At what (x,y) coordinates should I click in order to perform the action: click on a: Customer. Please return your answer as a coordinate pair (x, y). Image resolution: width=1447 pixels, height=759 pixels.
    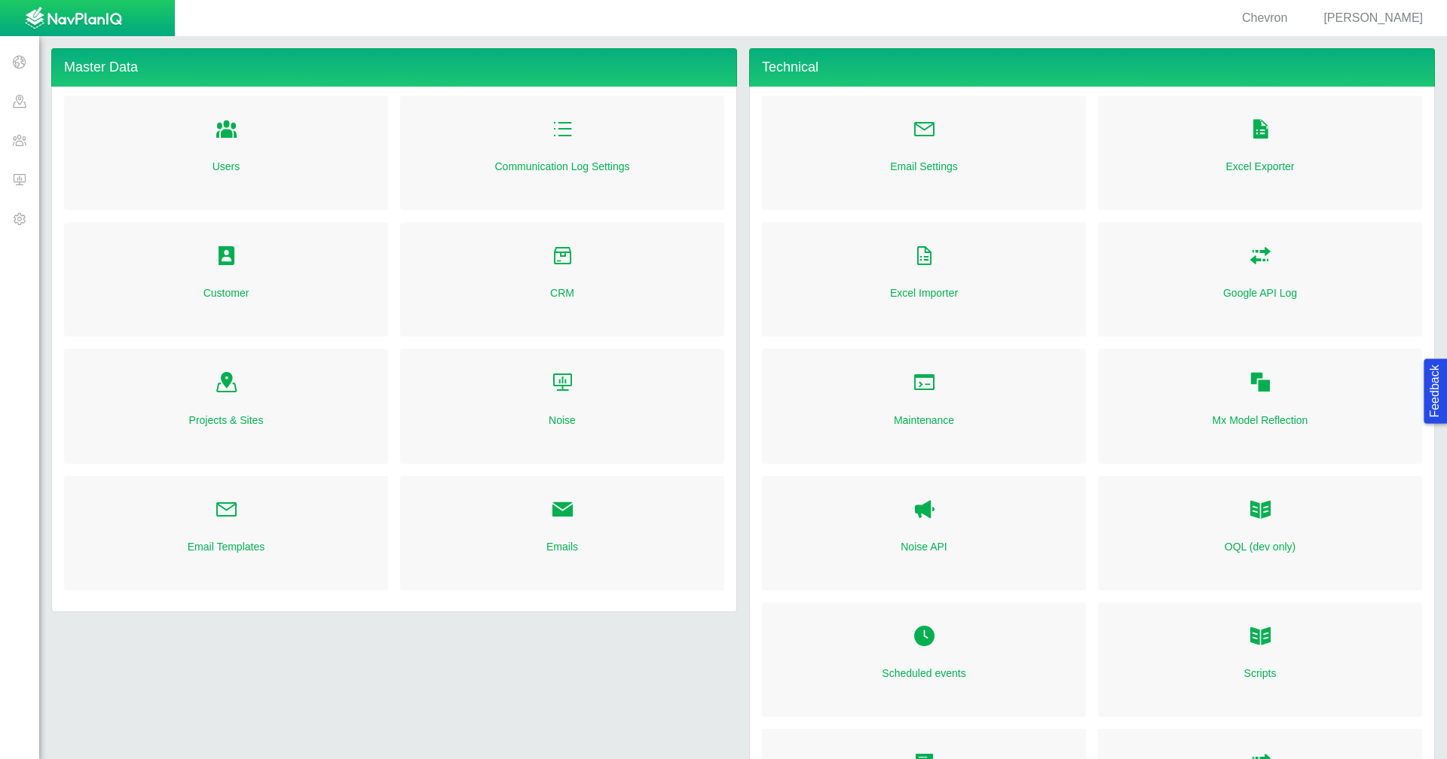
    Looking at the image, I should click on (226, 293).